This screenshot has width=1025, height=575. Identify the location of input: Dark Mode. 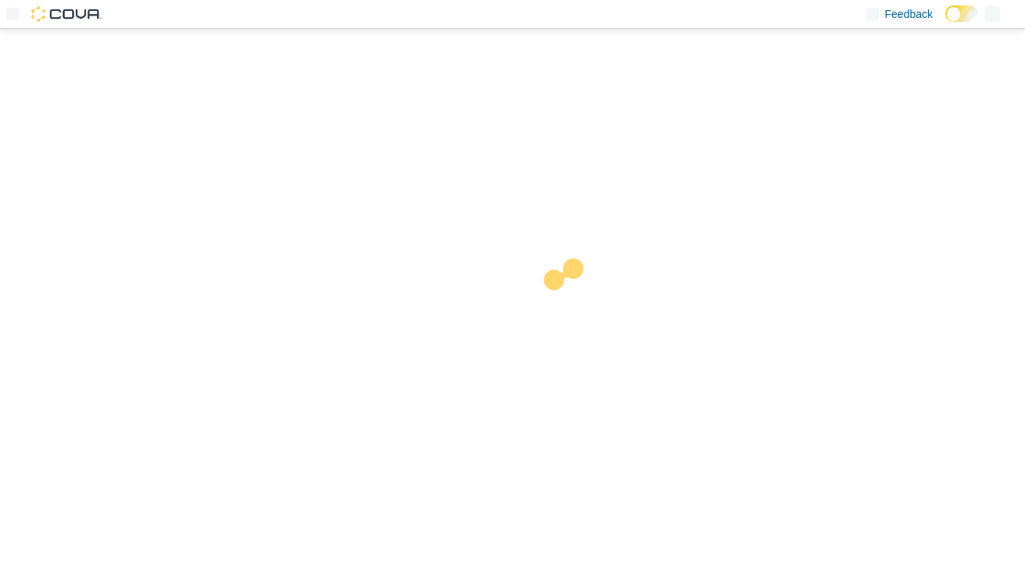
(962, 13).